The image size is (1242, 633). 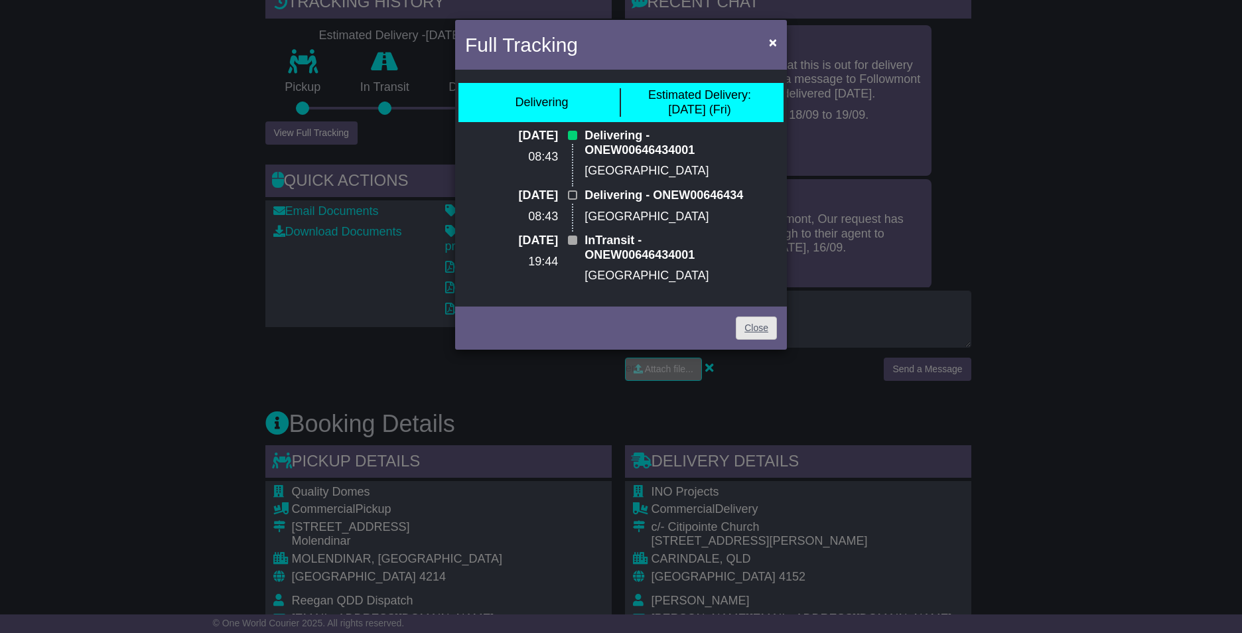 What do you see at coordinates (663, 196) in the screenshot?
I see `p: Delivering - ONEW00646434` at bounding box center [663, 196].